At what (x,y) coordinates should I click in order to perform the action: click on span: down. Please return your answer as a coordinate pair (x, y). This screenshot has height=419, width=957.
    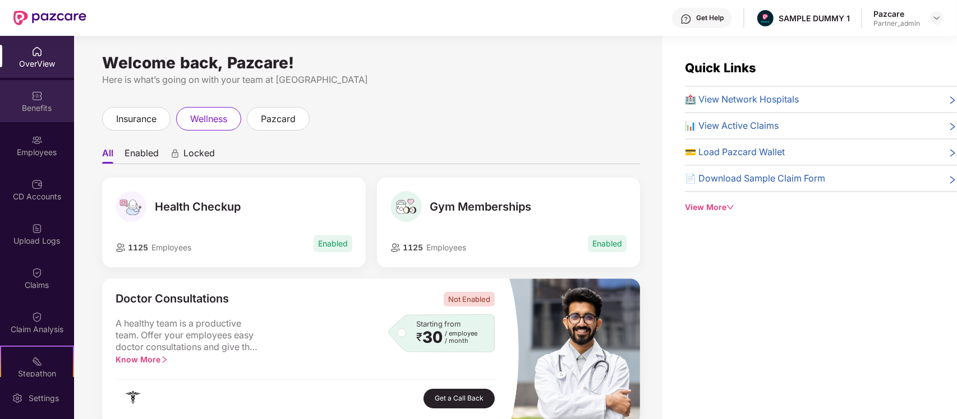
    Looking at the image, I should click on (730, 207).